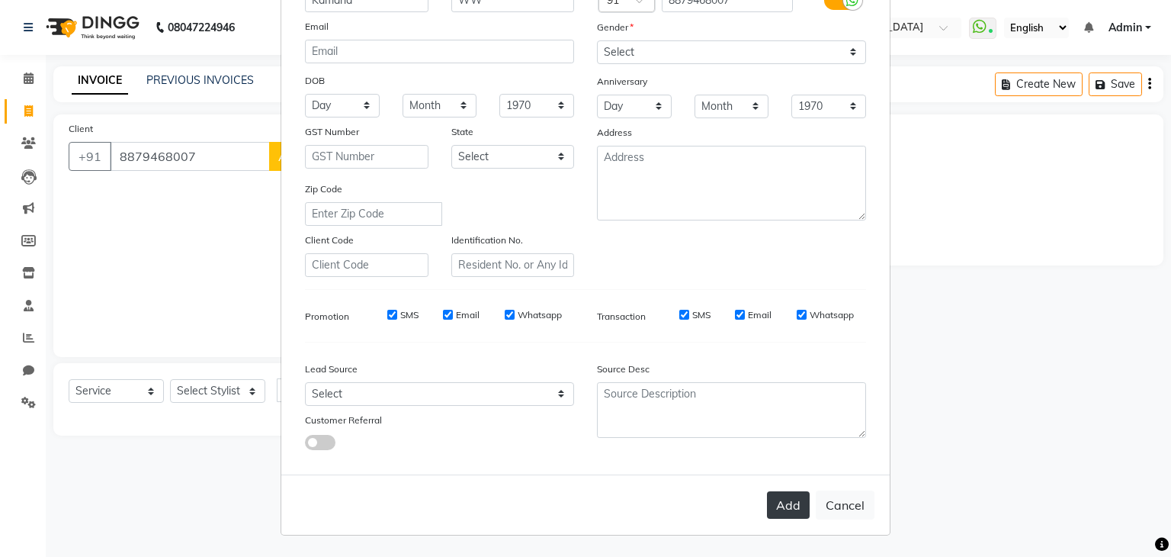 This screenshot has width=1171, height=557. I want to click on label: Zip Code, so click(323, 189).